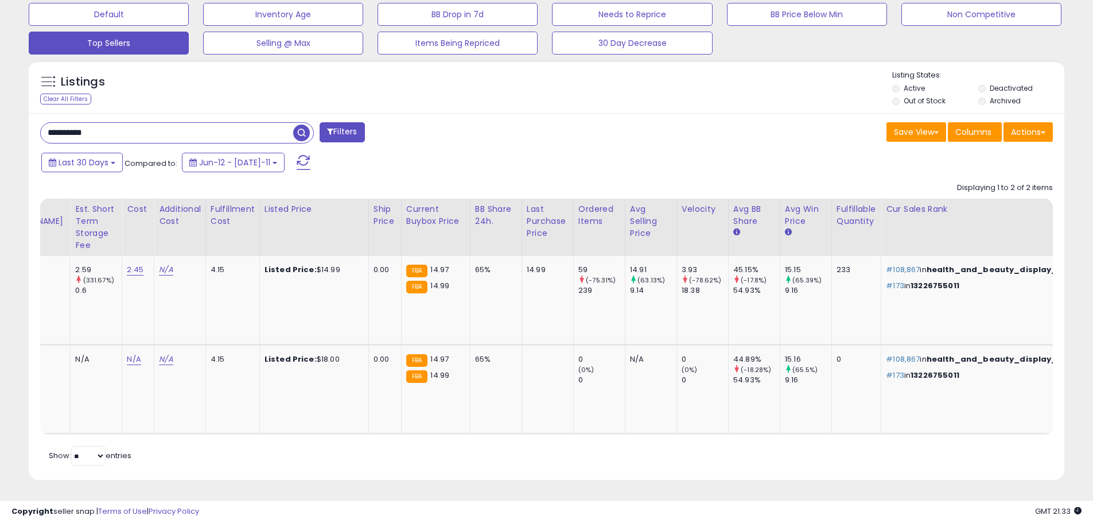  Describe the element at coordinates (151, 163) in the screenshot. I see `span: Compared to:` at that location.